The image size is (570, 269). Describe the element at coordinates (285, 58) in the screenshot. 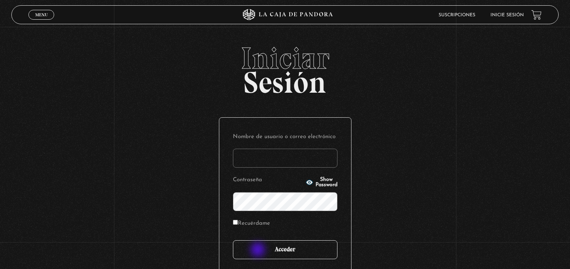

I see `span: Iniciar` at that location.